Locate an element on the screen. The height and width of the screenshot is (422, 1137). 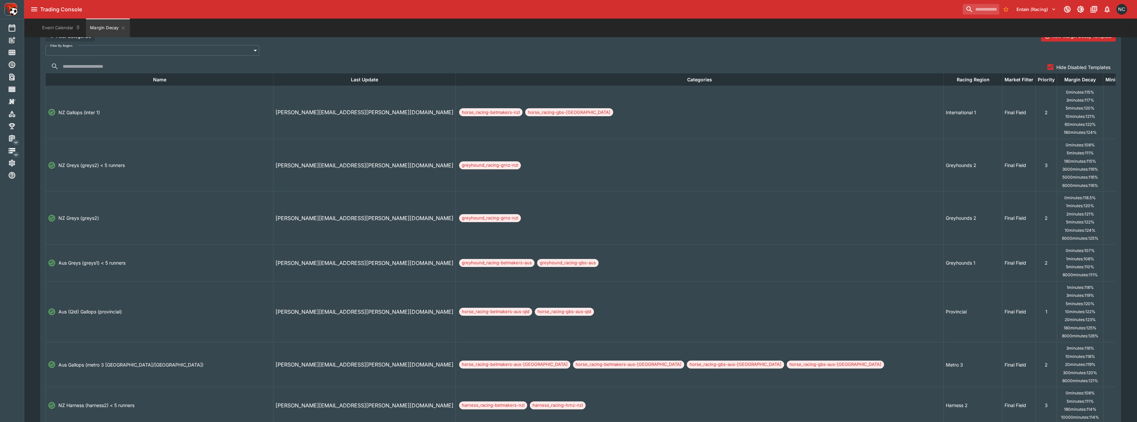
span: horse_racing-betmakers-nzl is located at coordinates (491, 113).